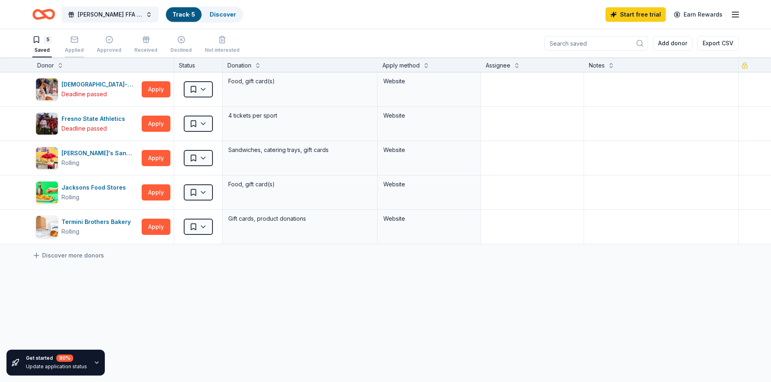 The image size is (771, 382). What do you see at coordinates (74, 45) in the screenshot?
I see `button: Applied` at bounding box center [74, 45].